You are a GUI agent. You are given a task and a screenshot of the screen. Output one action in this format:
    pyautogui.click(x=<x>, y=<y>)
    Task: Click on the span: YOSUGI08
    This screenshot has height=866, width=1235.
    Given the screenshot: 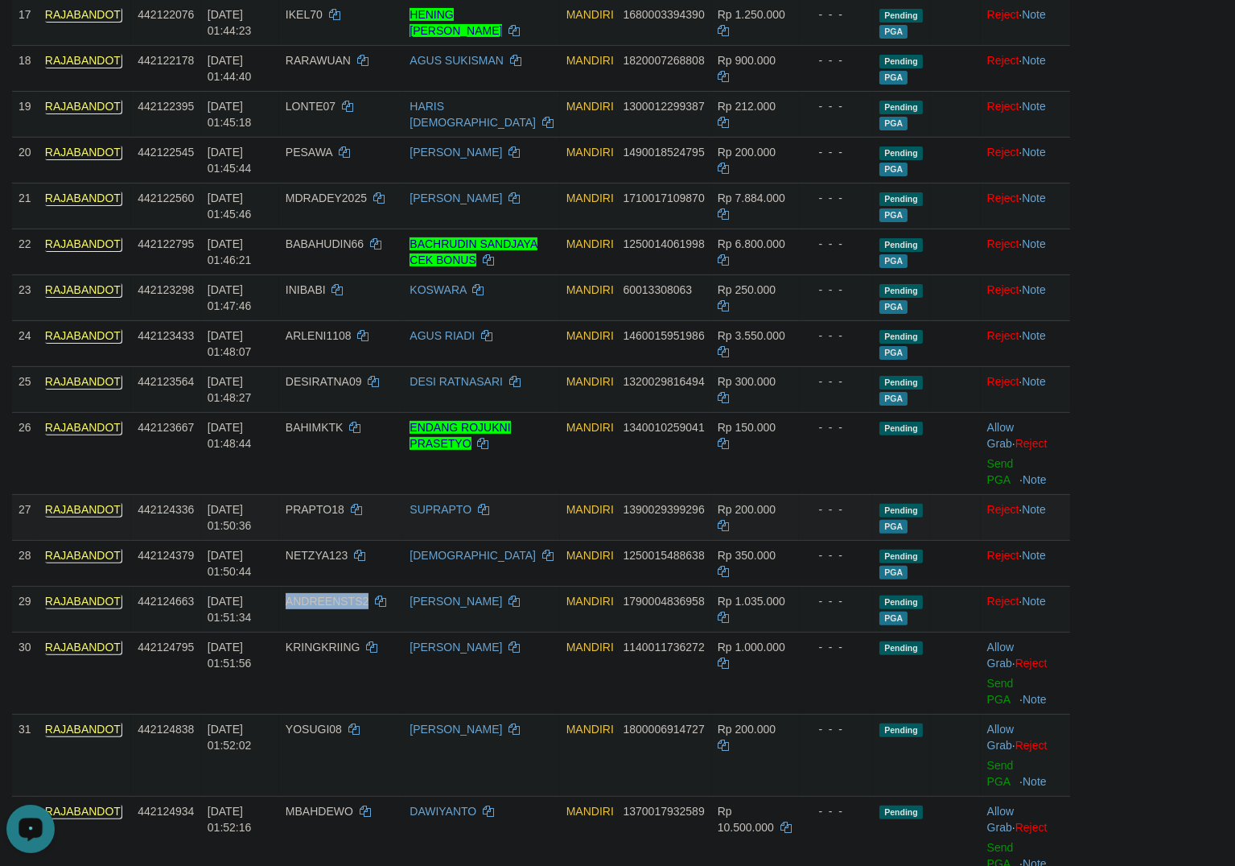 What is the action you would take?
    pyautogui.click(x=314, y=729)
    